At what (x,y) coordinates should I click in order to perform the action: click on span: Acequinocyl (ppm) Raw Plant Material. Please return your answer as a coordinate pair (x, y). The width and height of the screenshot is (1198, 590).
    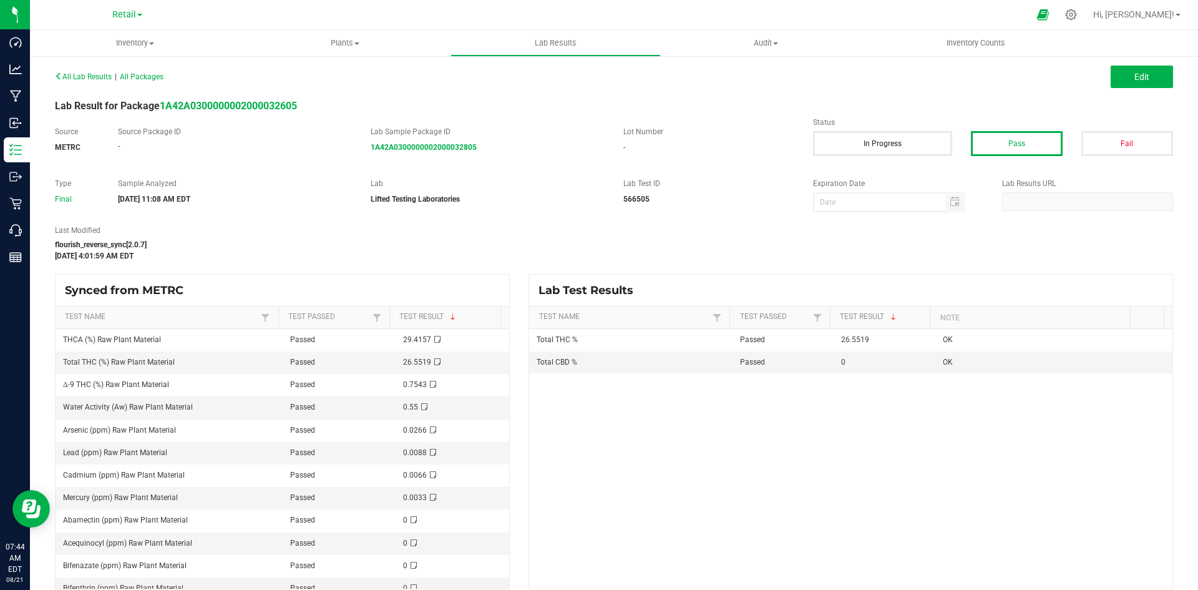
    Looking at the image, I should click on (127, 543).